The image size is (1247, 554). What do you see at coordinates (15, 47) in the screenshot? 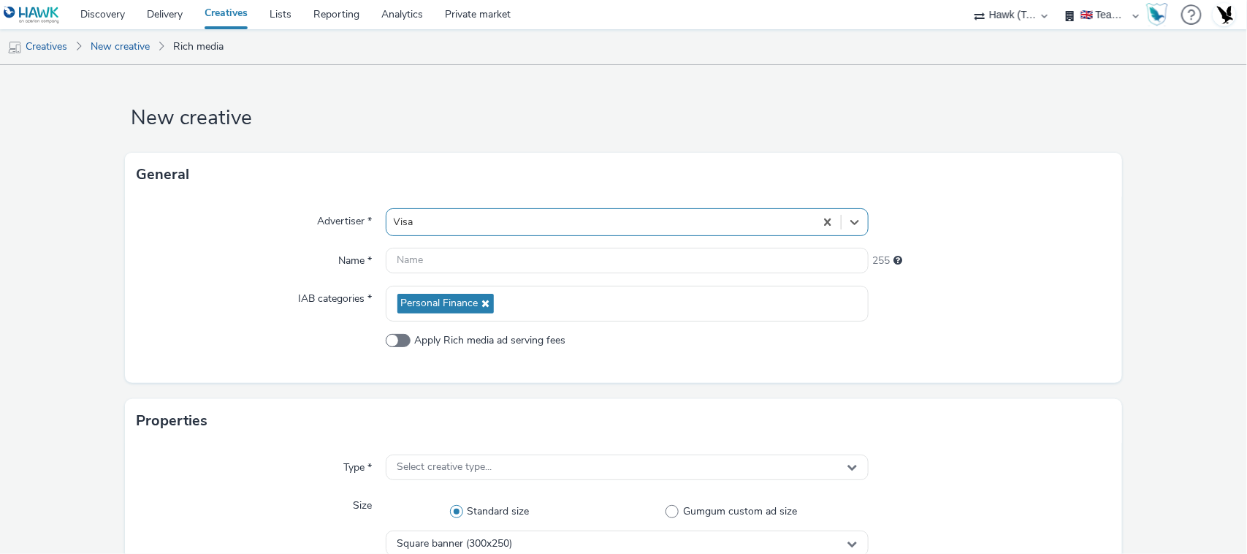
I see `img: mobile` at bounding box center [15, 47].